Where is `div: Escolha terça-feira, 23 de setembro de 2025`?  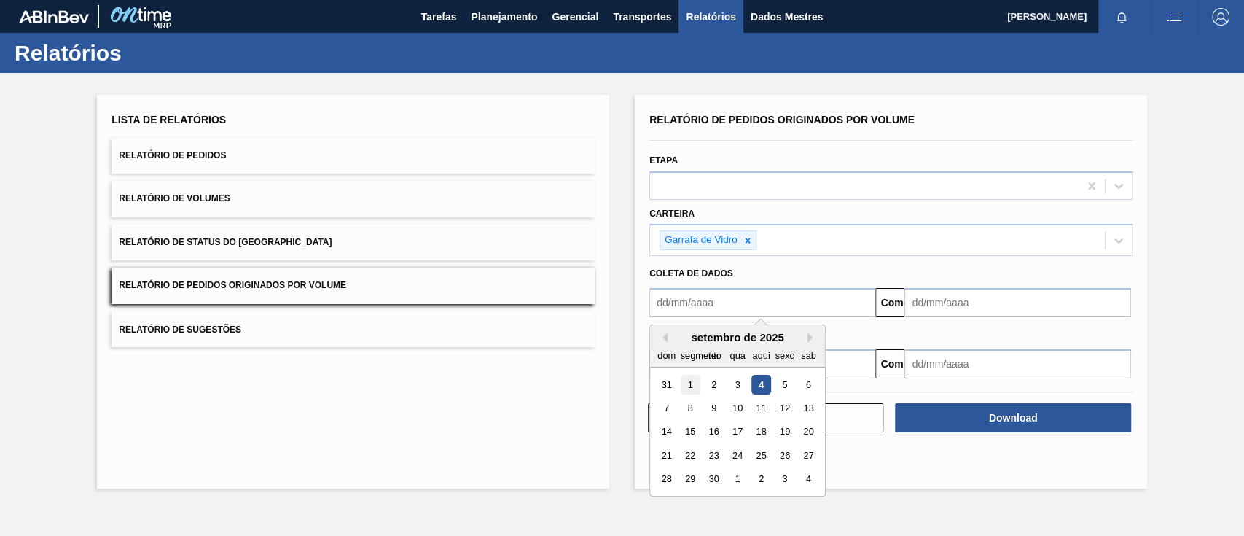 div: Escolha terça-feira, 23 de setembro de 2025 is located at coordinates (713, 455).